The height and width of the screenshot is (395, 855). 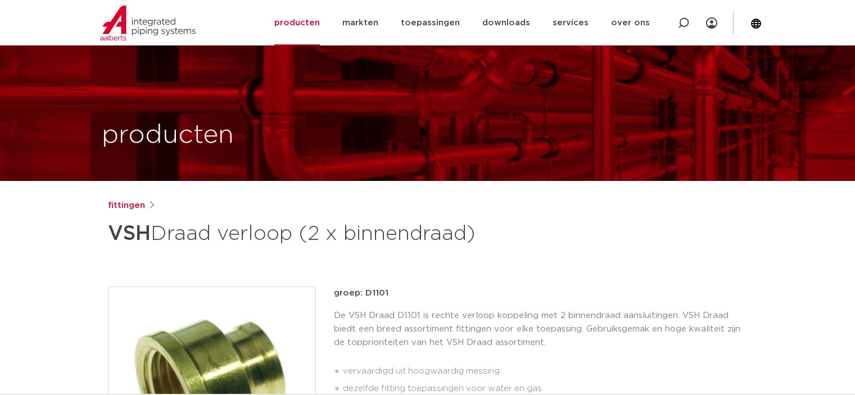 What do you see at coordinates (541, 293) in the screenshot?
I see `p: groep: D1101` at bounding box center [541, 293].